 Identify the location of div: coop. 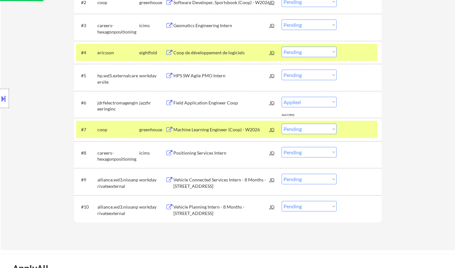
(118, 130).